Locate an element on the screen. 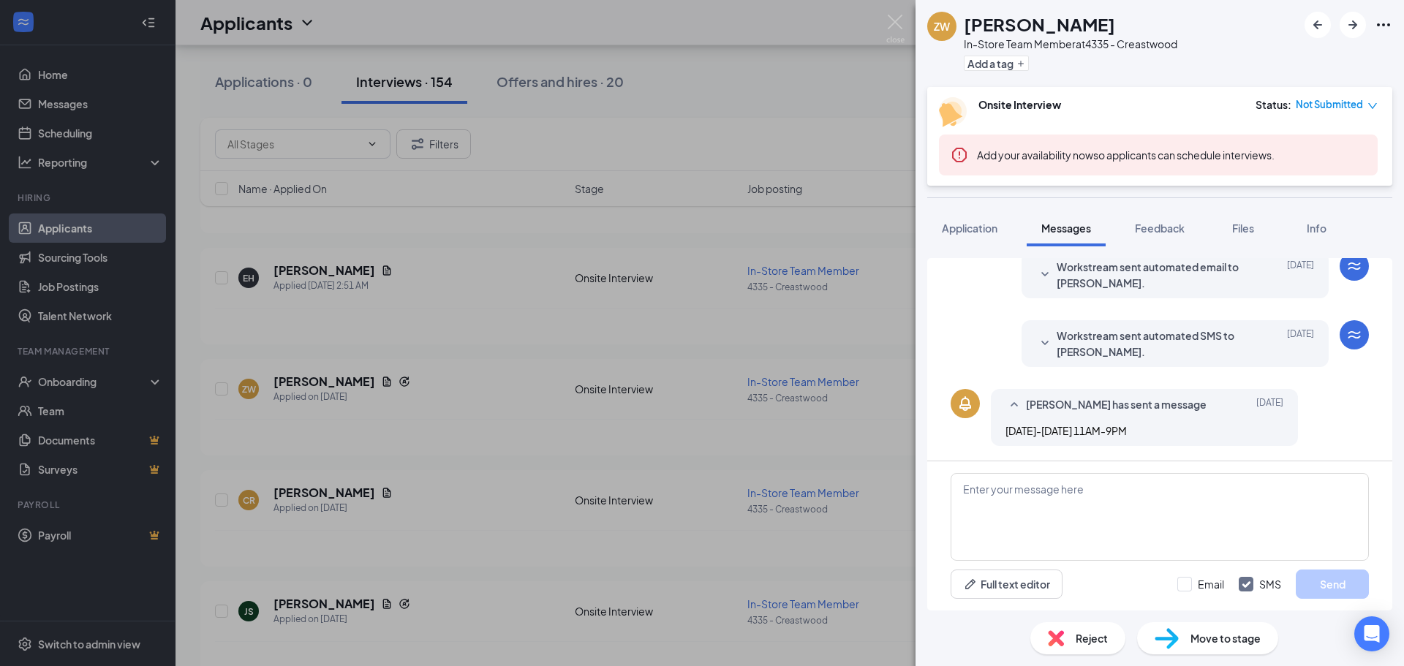 The width and height of the screenshot is (1404, 666). span: so applicants can schedule interviews. is located at coordinates (1125, 155).